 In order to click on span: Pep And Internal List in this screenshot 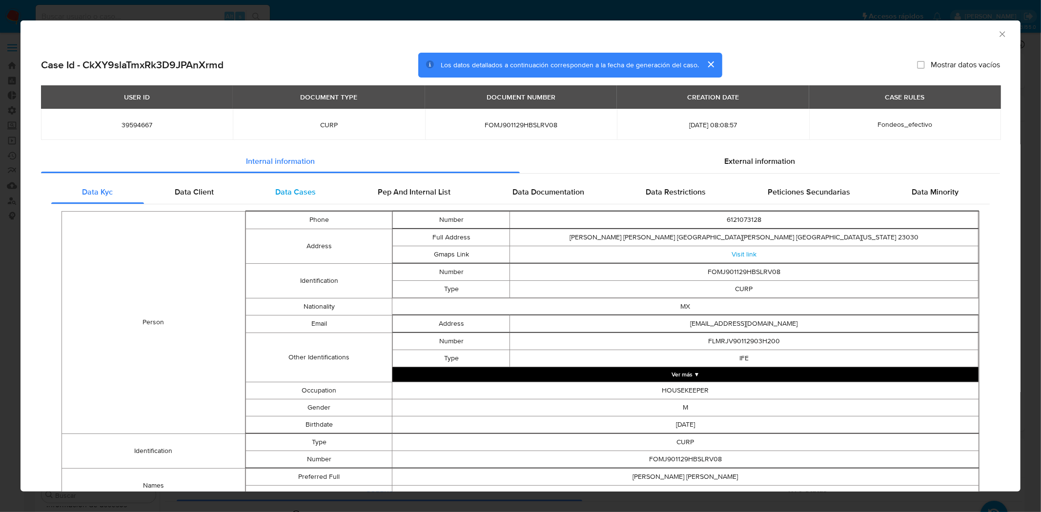, I will do `click(414, 192)`.